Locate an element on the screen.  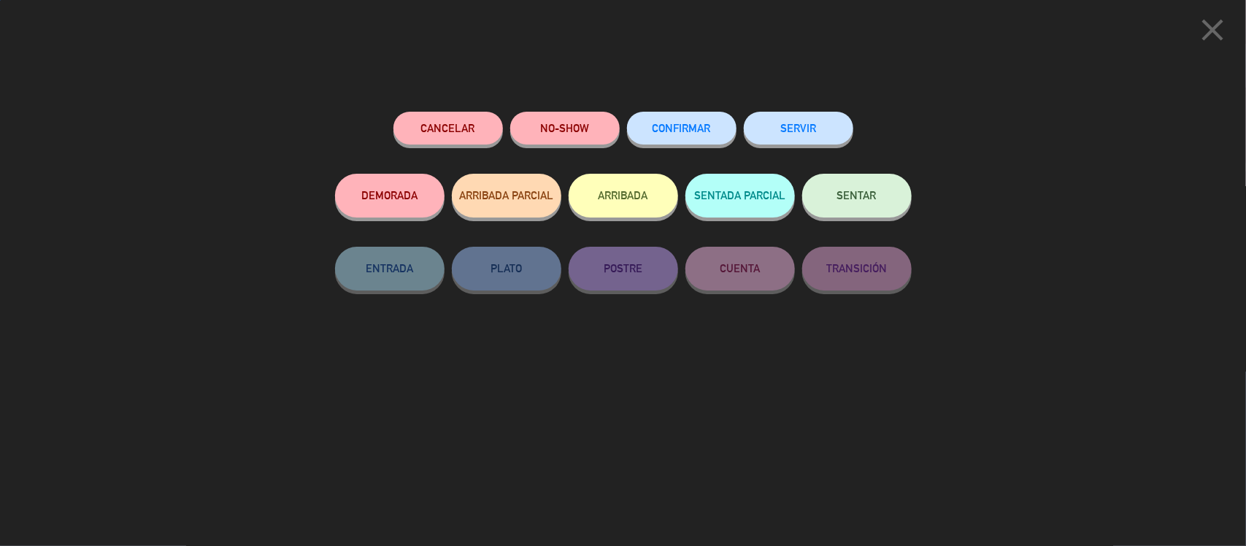
button: TRANSICIÓN is located at coordinates (857, 269).